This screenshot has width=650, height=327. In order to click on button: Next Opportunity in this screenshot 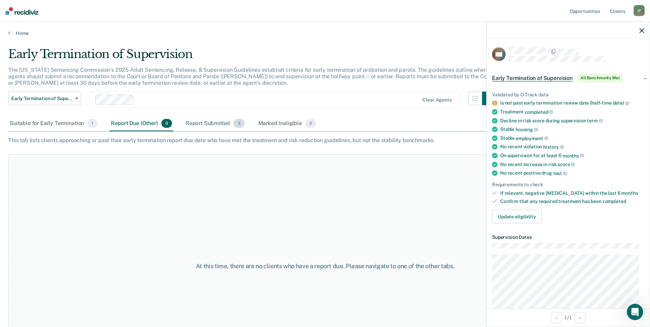, I will do `click(580, 317)`.